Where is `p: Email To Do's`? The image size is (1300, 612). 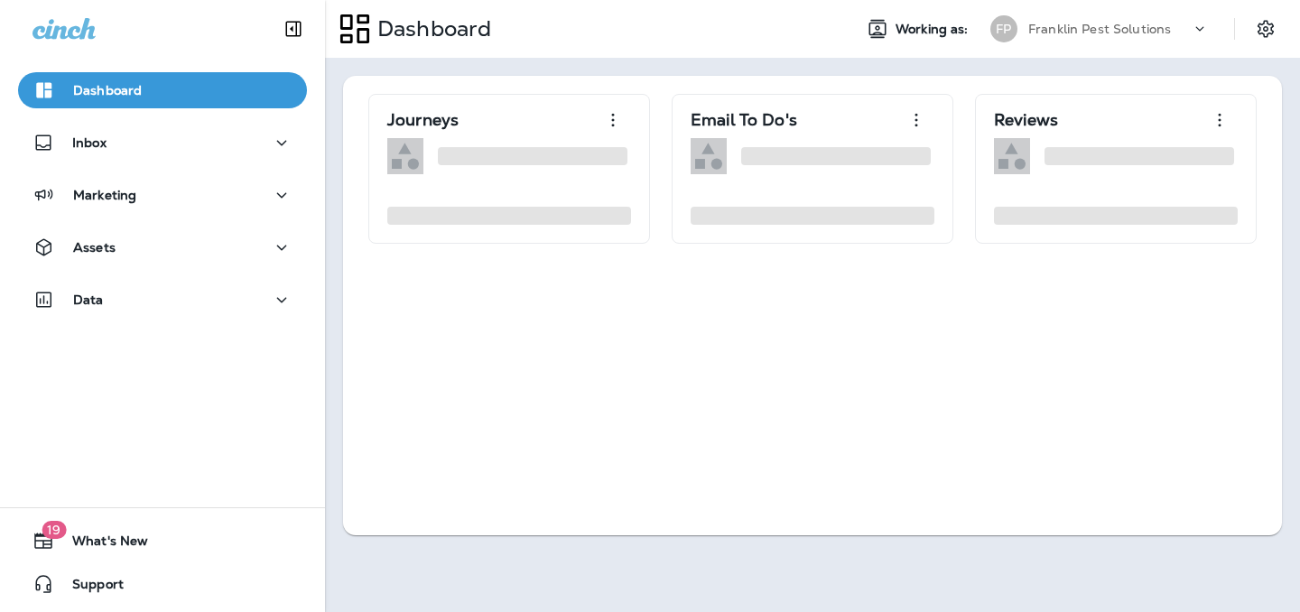
p: Email To Do's is located at coordinates (744, 120).